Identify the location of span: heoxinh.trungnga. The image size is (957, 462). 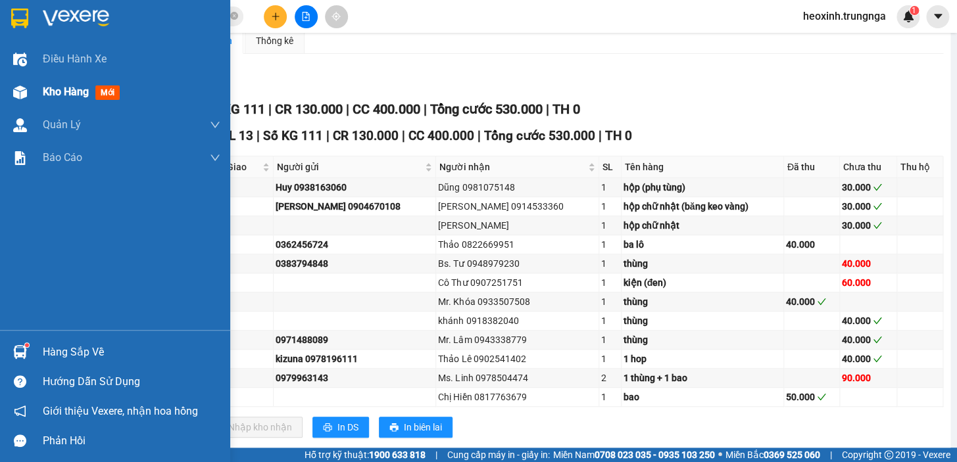
(844, 16).